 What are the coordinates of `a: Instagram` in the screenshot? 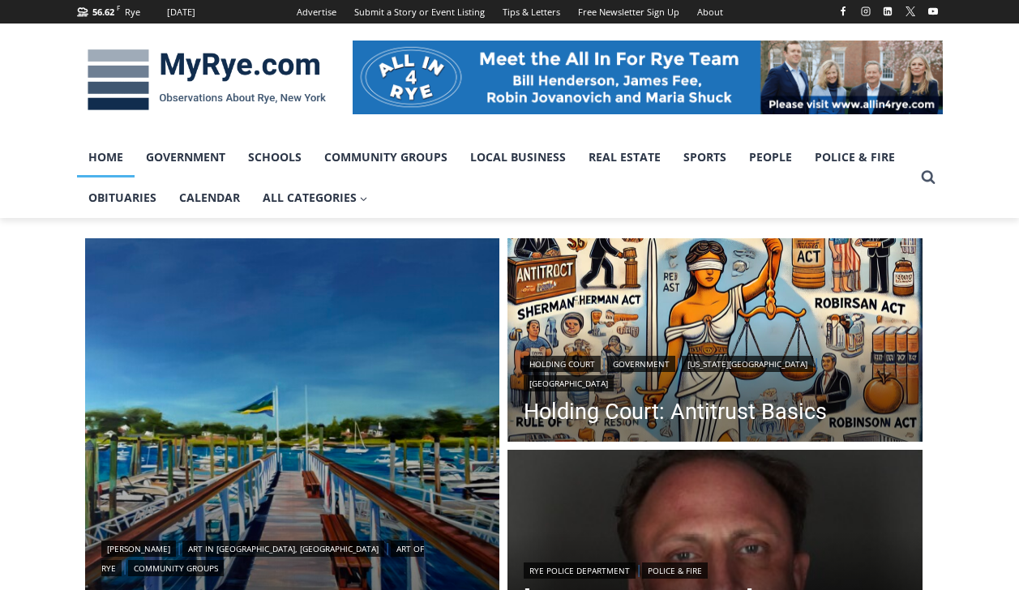 It's located at (866, 11).